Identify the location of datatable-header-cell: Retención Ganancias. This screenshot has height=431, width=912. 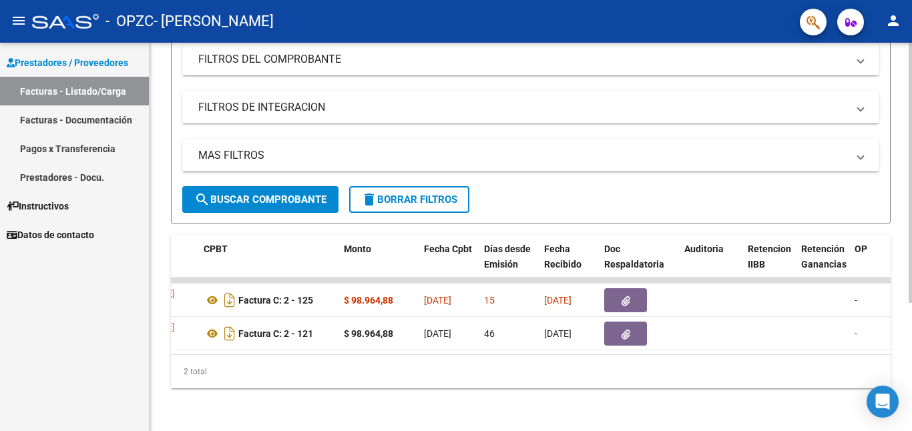
(823, 264).